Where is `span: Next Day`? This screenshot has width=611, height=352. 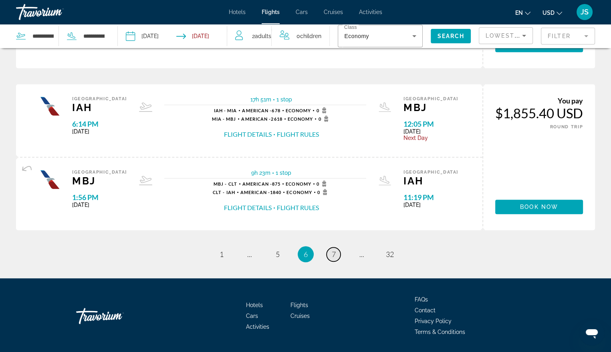 span: Next Day is located at coordinates (431, 138).